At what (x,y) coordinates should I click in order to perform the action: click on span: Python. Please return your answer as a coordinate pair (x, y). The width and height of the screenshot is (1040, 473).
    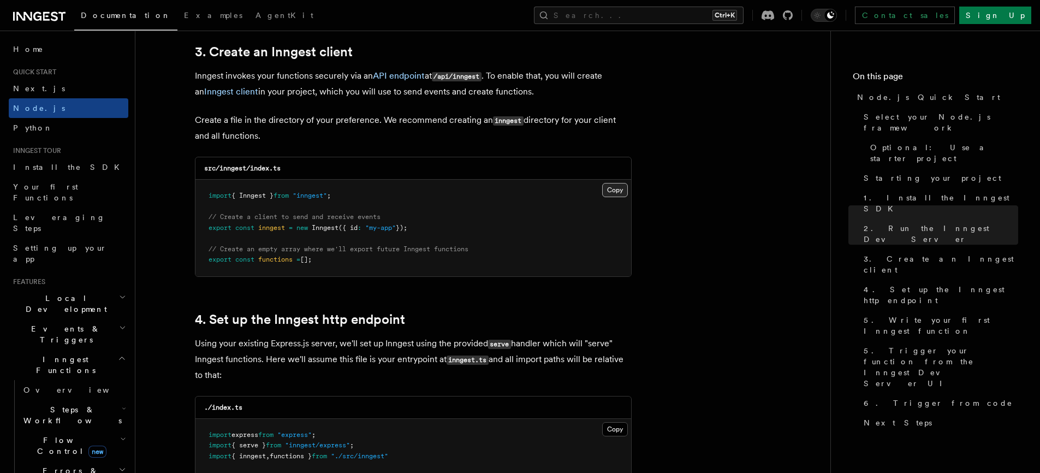
    Looking at the image, I should click on (33, 128).